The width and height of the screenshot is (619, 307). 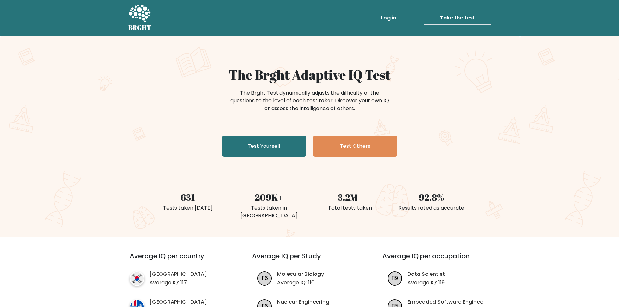 I want to click on h3: Average IQ per Study, so click(x=309, y=260).